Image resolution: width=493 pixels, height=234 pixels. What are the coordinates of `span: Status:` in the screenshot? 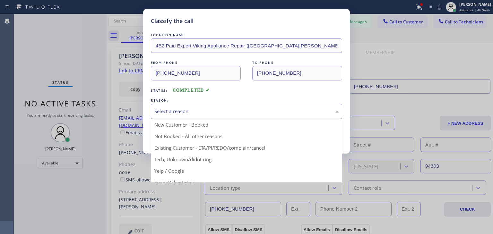 It's located at (159, 91).